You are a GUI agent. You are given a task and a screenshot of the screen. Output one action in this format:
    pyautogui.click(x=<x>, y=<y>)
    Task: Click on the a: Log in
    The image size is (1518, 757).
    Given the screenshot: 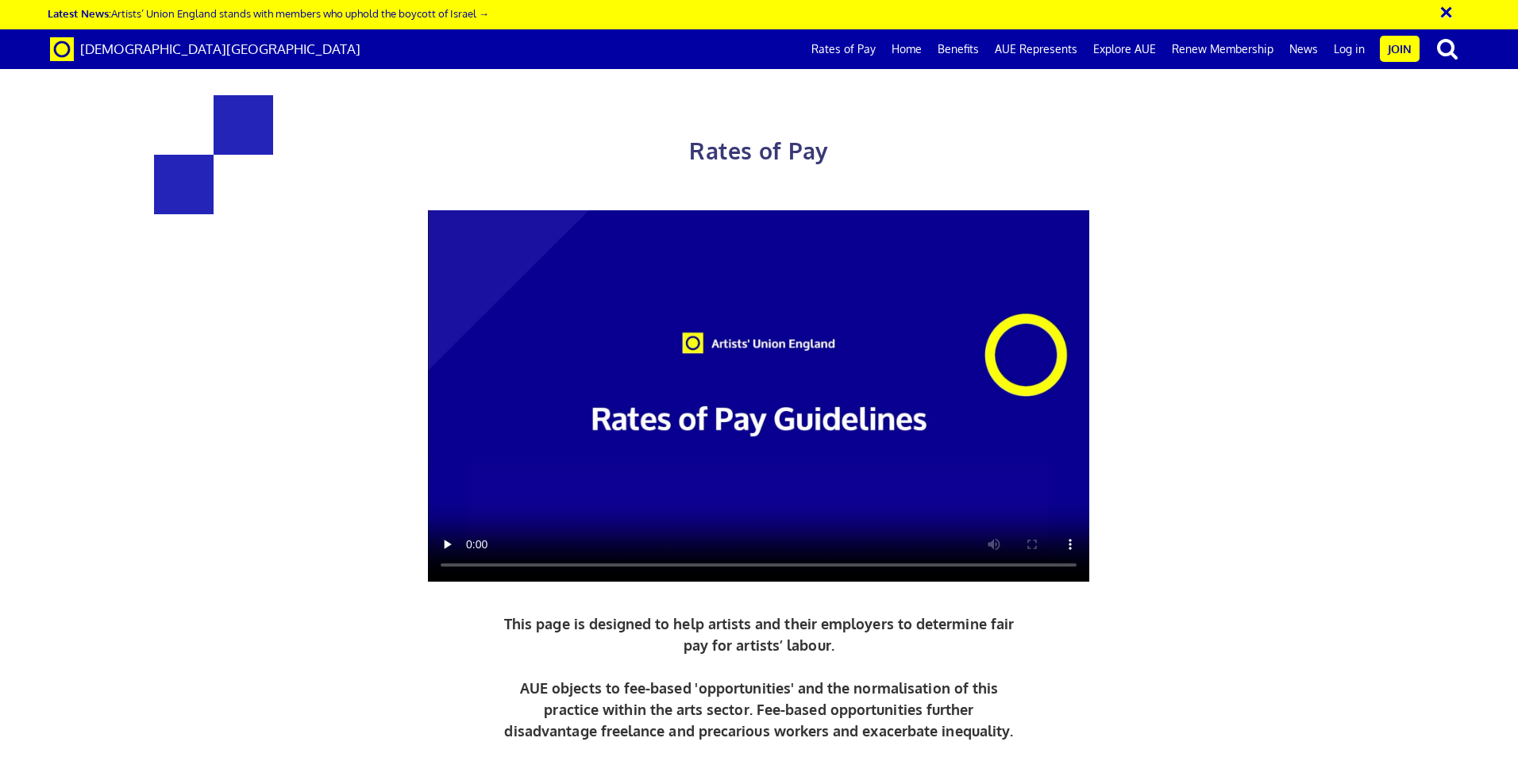 What is the action you would take?
    pyautogui.click(x=1349, y=49)
    